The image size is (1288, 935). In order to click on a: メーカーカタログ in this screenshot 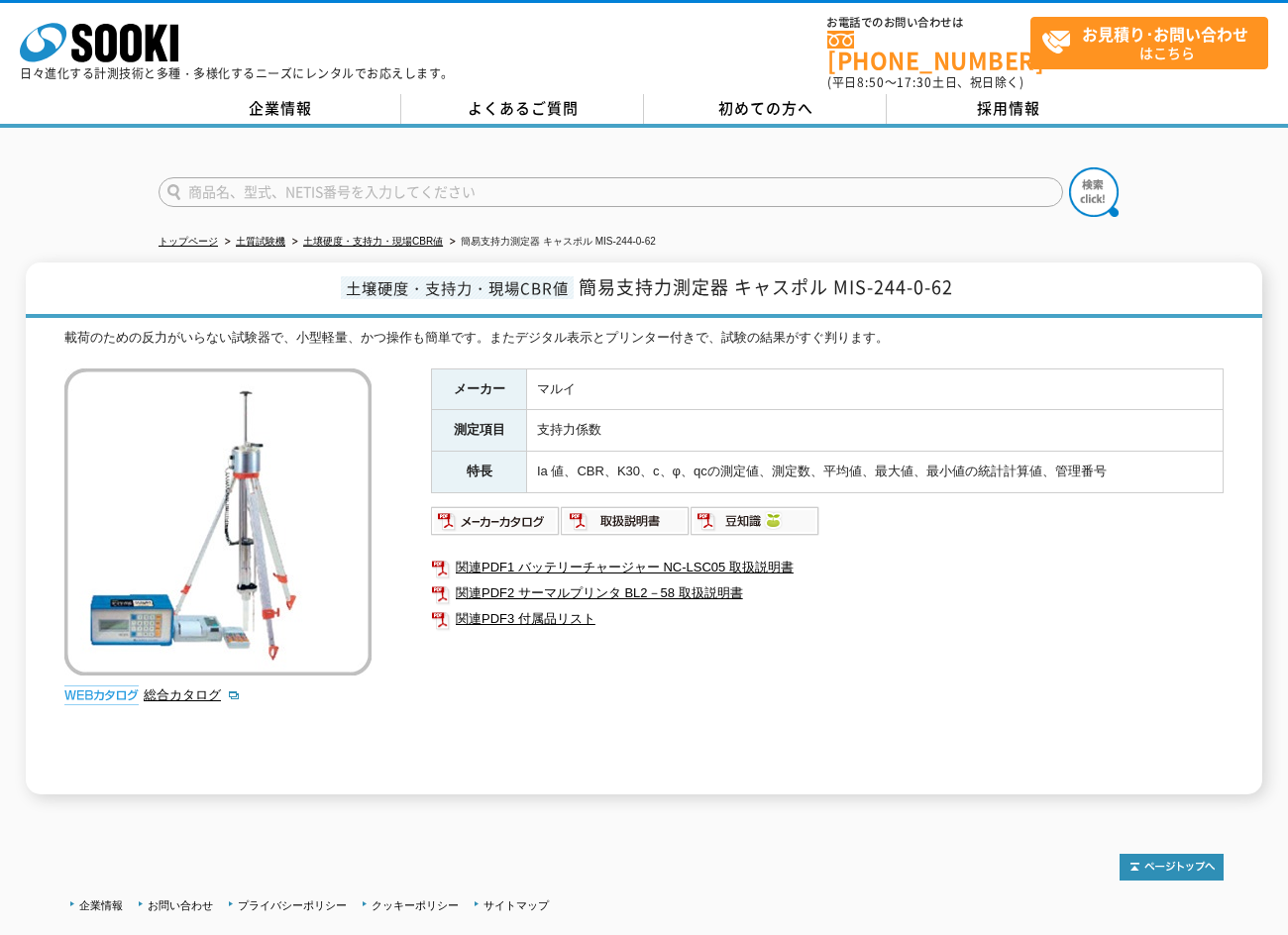, I will do `click(495, 525)`.